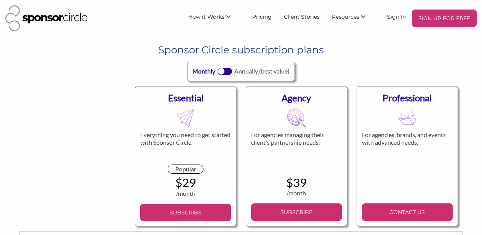 The image size is (482, 235). What do you see at coordinates (186, 98) in the screenshot?
I see `div: Essential` at bounding box center [186, 98].